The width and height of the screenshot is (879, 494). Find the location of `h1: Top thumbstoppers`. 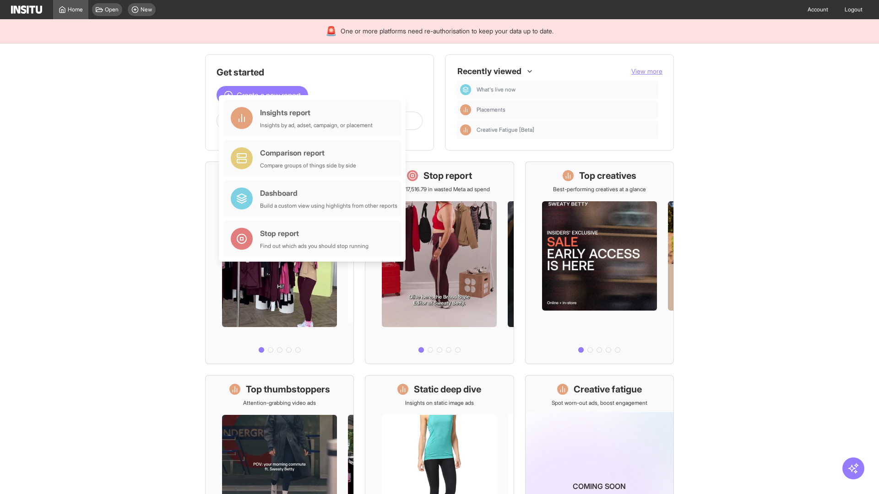

h1: Top thumbstoppers is located at coordinates (288, 389).